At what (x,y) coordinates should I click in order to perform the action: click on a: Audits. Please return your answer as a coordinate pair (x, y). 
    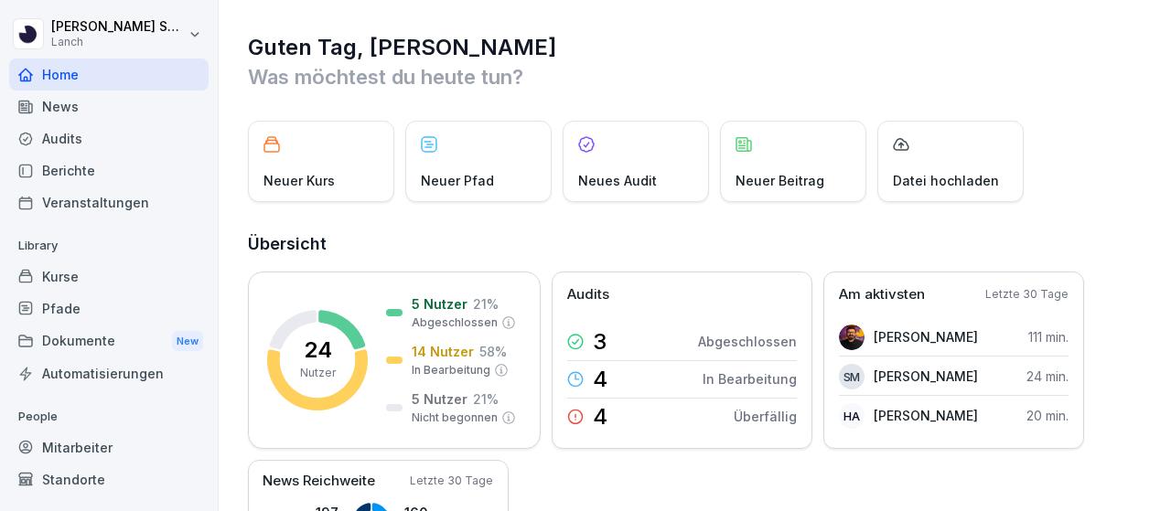
    Looking at the image, I should click on (109, 138).